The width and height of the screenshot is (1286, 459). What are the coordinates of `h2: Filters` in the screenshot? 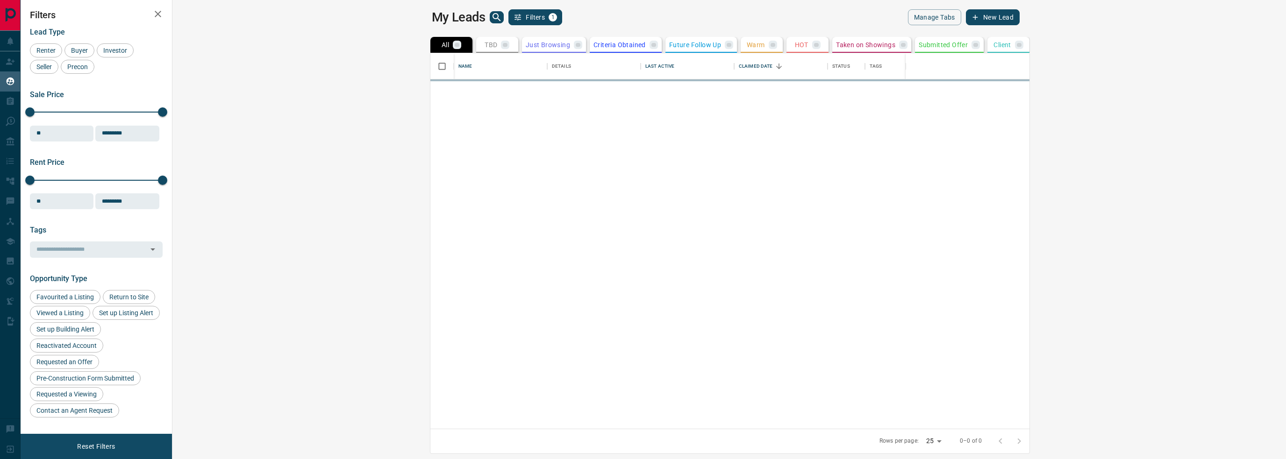 It's located at (96, 15).